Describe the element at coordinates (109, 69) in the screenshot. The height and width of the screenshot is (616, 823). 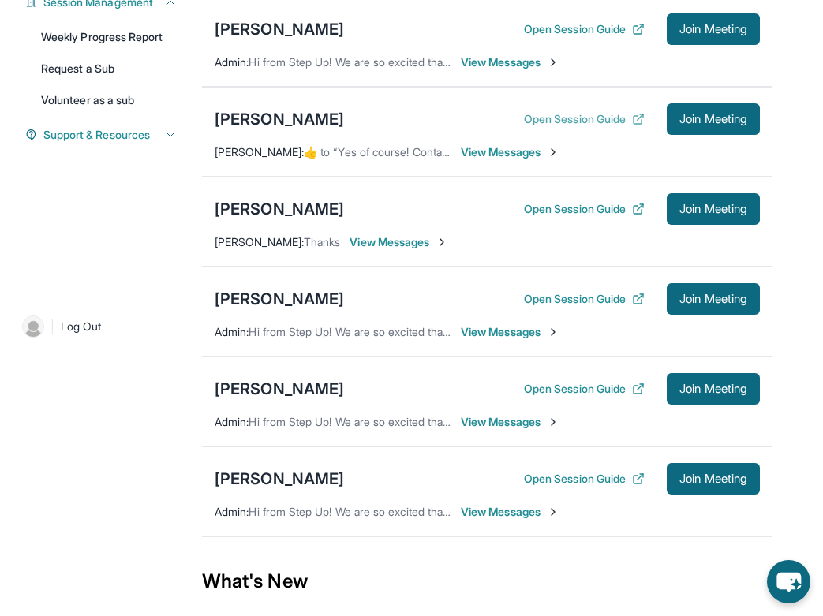
I see `a: Request a Sub` at that location.